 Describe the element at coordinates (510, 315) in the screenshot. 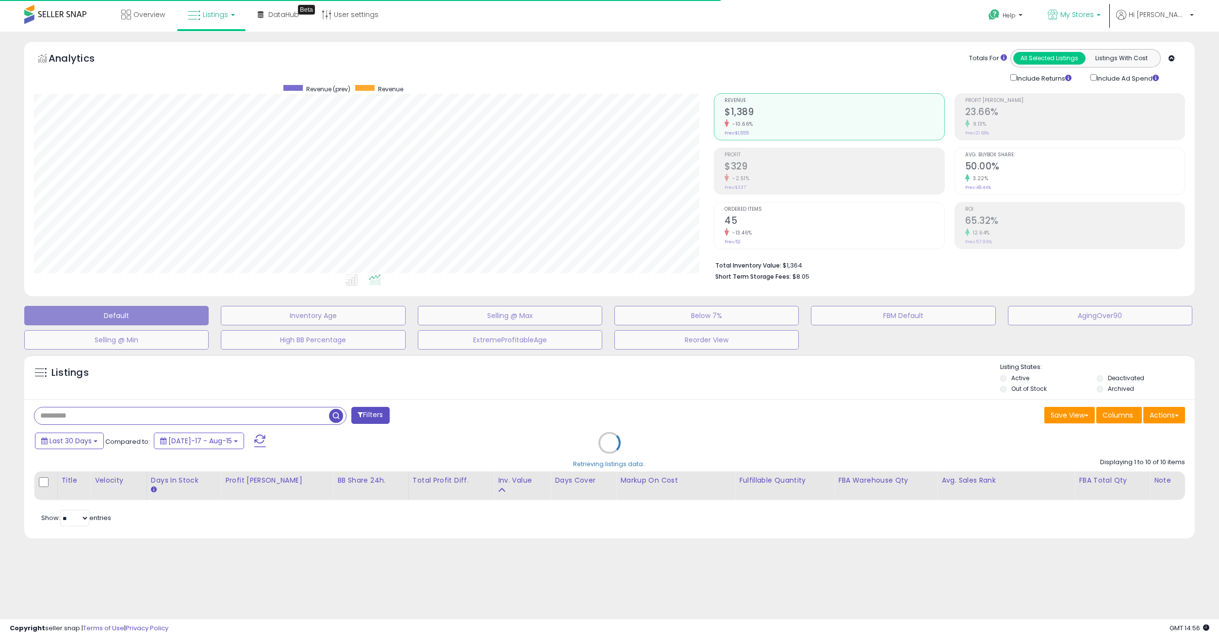

I see `button: Selling @ Max` at that location.